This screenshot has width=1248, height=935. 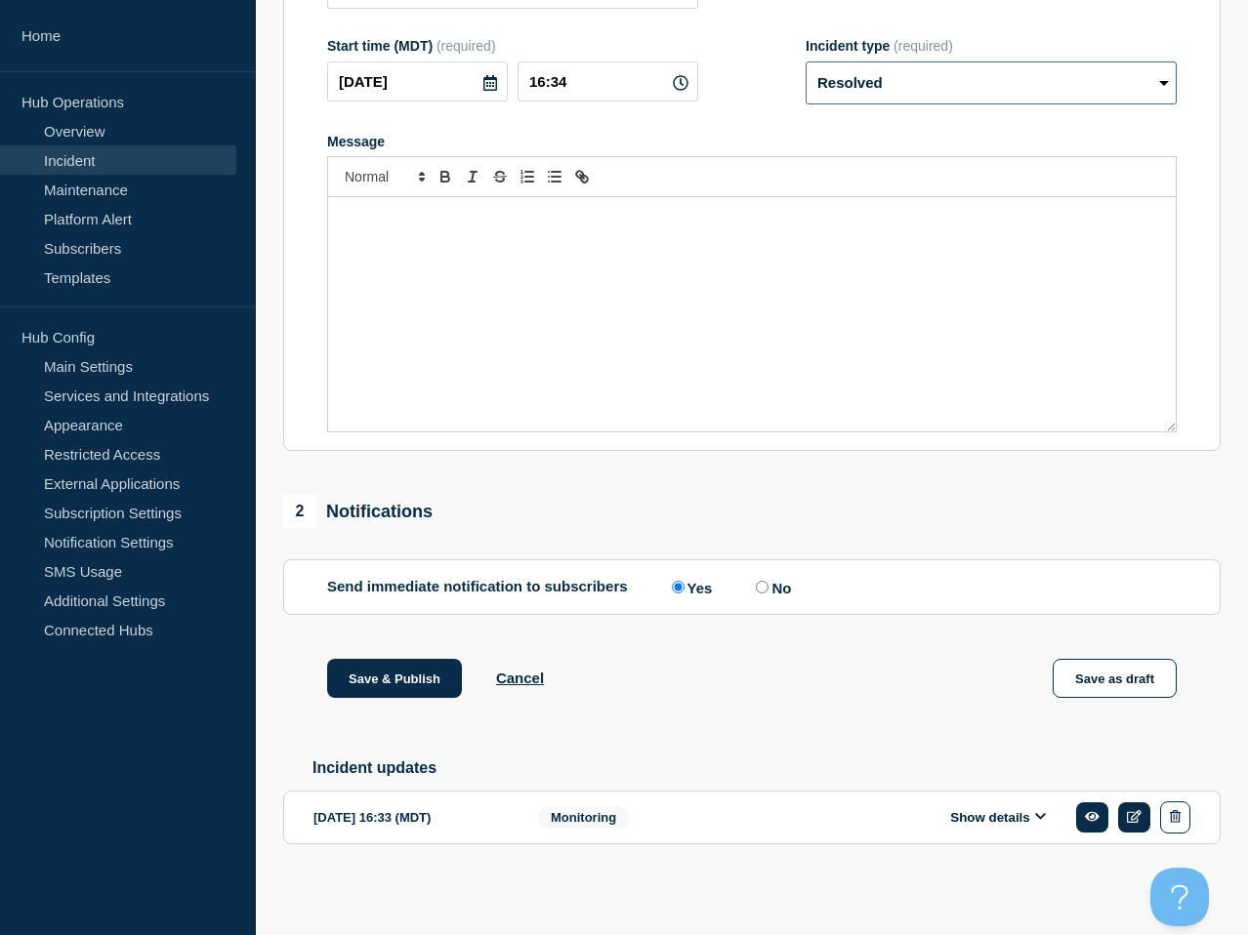 I want to click on button: Save as draft, so click(x=1114, y=679).